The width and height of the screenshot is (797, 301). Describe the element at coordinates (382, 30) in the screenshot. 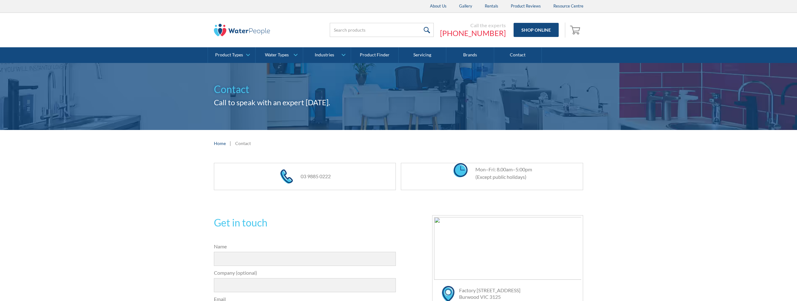

I see `input: Search products` at that location.